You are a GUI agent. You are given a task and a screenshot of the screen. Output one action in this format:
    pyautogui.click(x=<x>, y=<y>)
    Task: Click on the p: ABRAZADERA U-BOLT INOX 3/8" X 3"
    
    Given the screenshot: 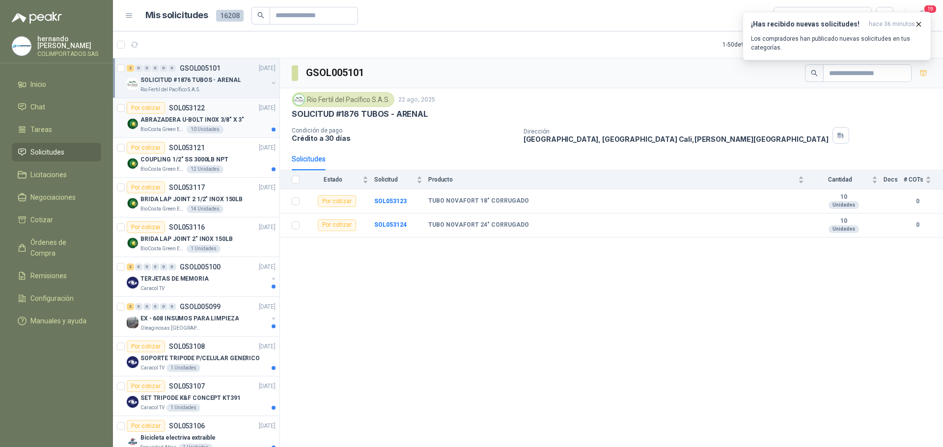 What is the action you would take?
    pyautogui.click(x=192, y=120)
    